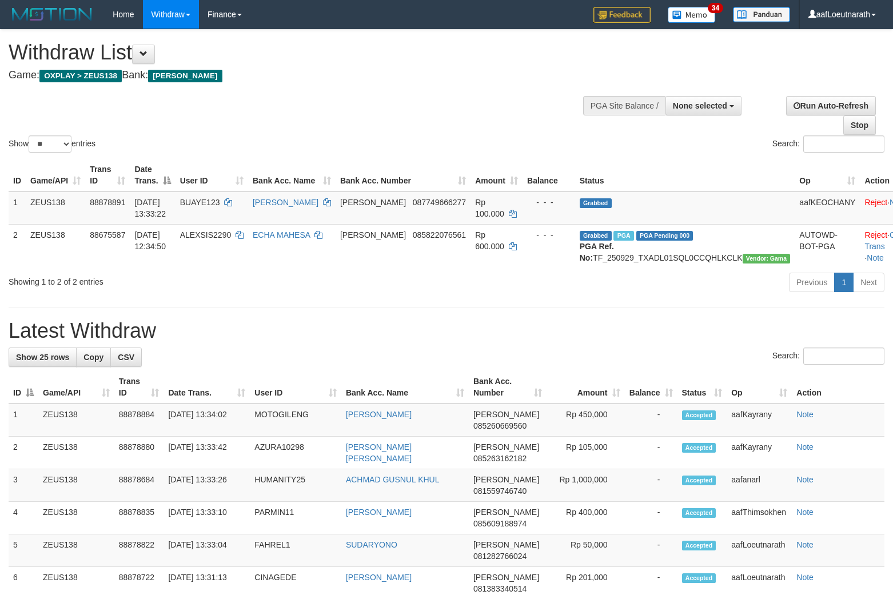  What do you see at coordinates (393, 480) in the screenshot?
I see `a: ACHMAD GUSNUL KHUL` at bounding box center [393, 480].